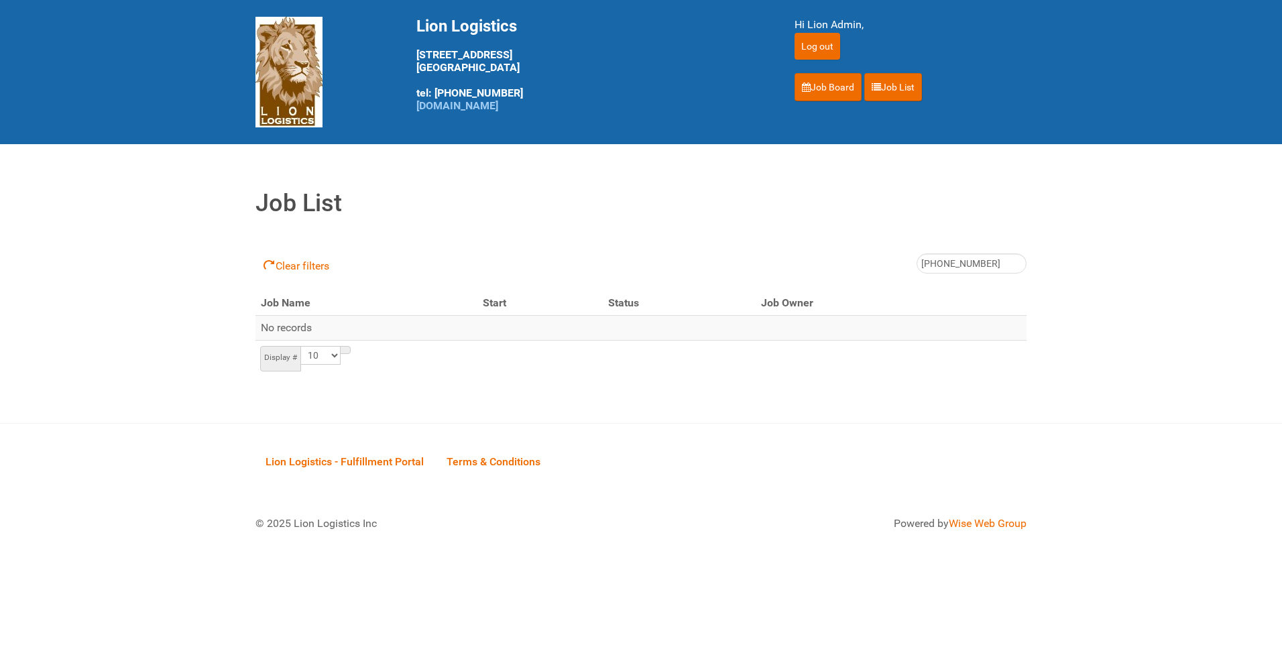 Image resolution: width=1282 pixels, height=645 pixels. What do you see at coordinates (641, 328) in the screenshot?
I see `div: No records` at bounding box center [641, 328].